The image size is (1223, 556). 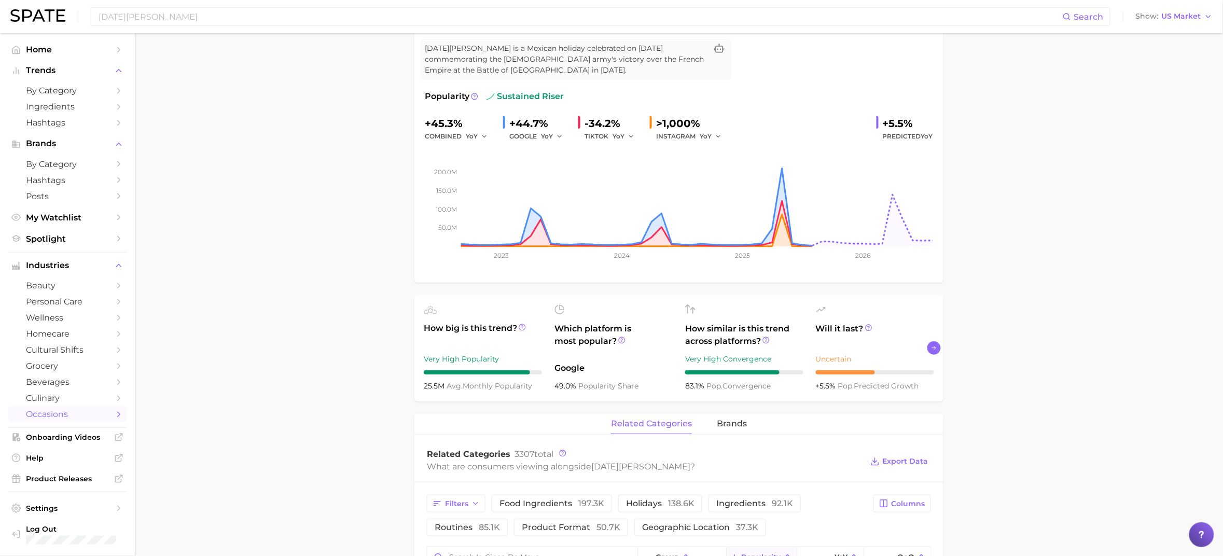 I want to click on span: 85.1k, so click(x=489, y=527).